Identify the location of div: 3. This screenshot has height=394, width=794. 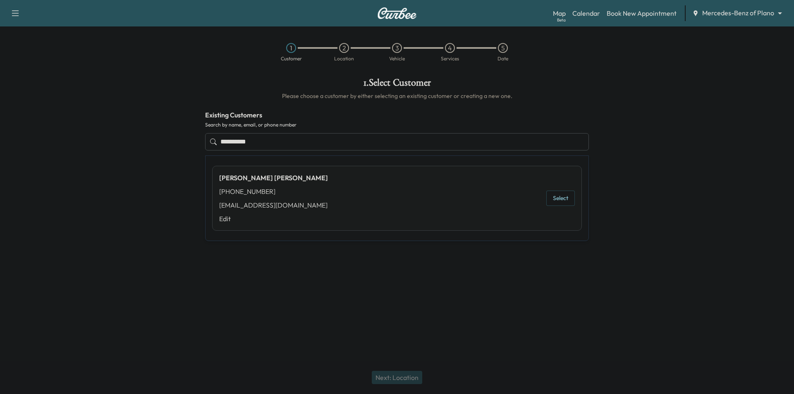
(397, 48).